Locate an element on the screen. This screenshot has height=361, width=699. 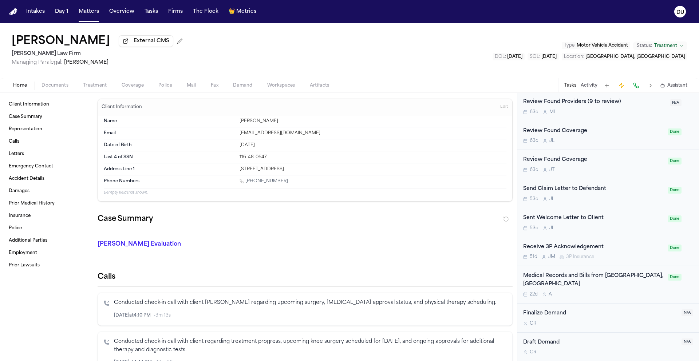
p: Conducted check-in call with client regarding treatment progress, upcoming knee surgery scheduled... is located at coordinates (310, 346).